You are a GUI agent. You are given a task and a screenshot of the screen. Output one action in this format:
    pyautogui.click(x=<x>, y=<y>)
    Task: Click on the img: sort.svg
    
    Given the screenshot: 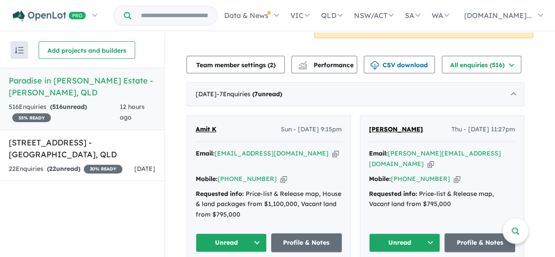 What is the action you would take?
    pyautogui.click(x=19, y=50)
    